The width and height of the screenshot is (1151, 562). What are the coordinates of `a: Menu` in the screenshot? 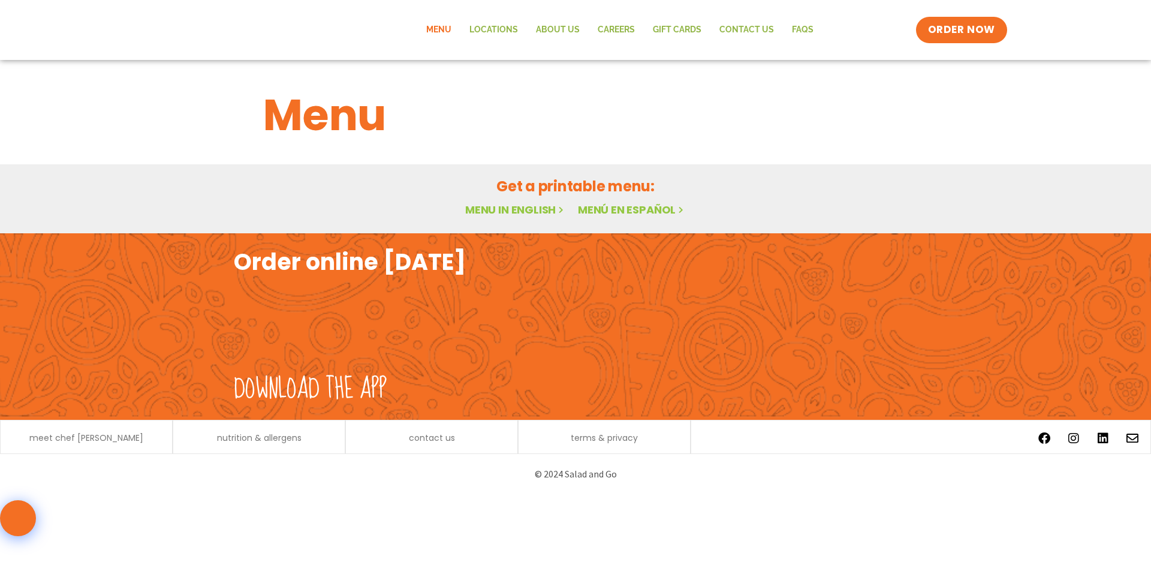 It's located at (439, 30).